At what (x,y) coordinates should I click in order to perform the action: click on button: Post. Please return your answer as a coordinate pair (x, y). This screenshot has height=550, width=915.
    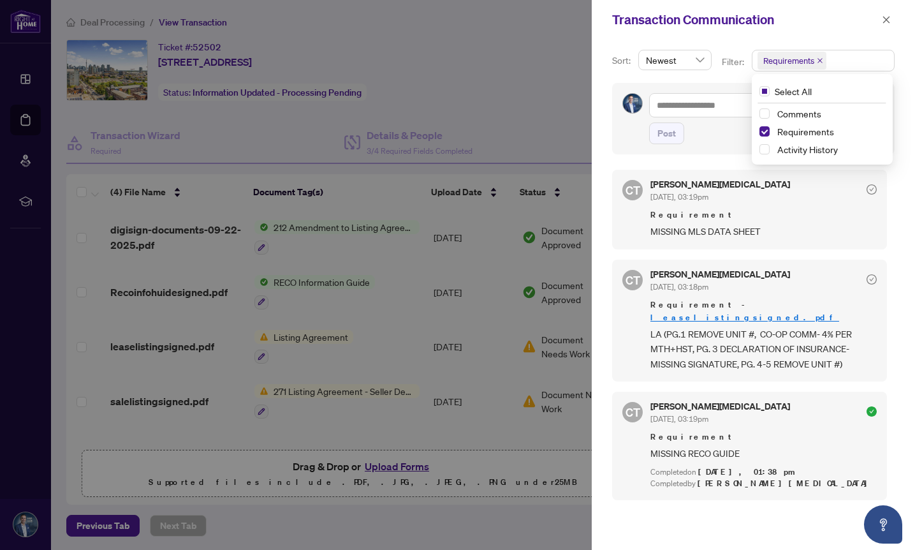
    Looking at the image, I should click on (666, 133).